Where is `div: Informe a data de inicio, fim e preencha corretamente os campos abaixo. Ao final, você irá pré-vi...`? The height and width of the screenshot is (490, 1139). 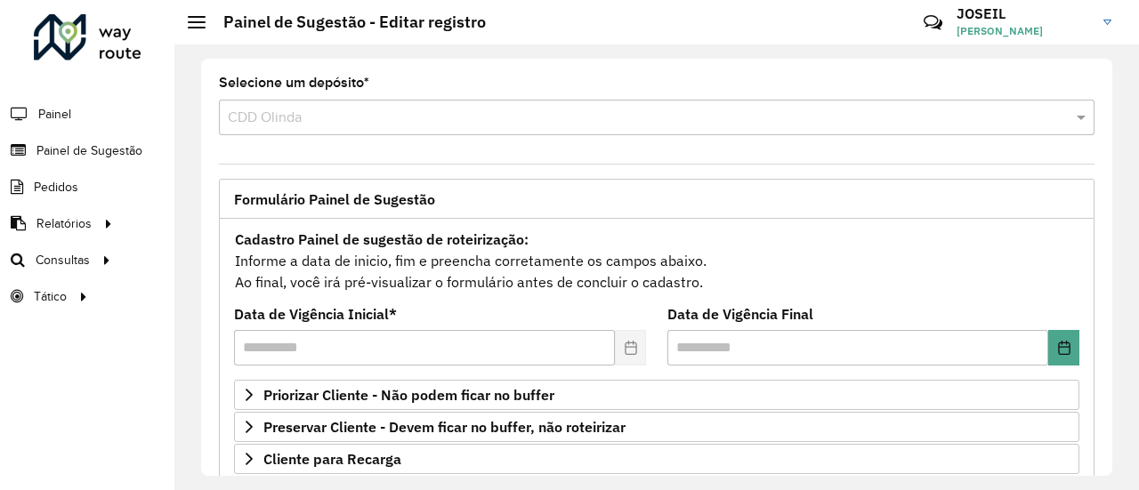 div: Informe a data de inicio, fim e preencha corretamente os campos abaixo. Ao final, você irá pré-vi... is located at coordinates (657, 261).